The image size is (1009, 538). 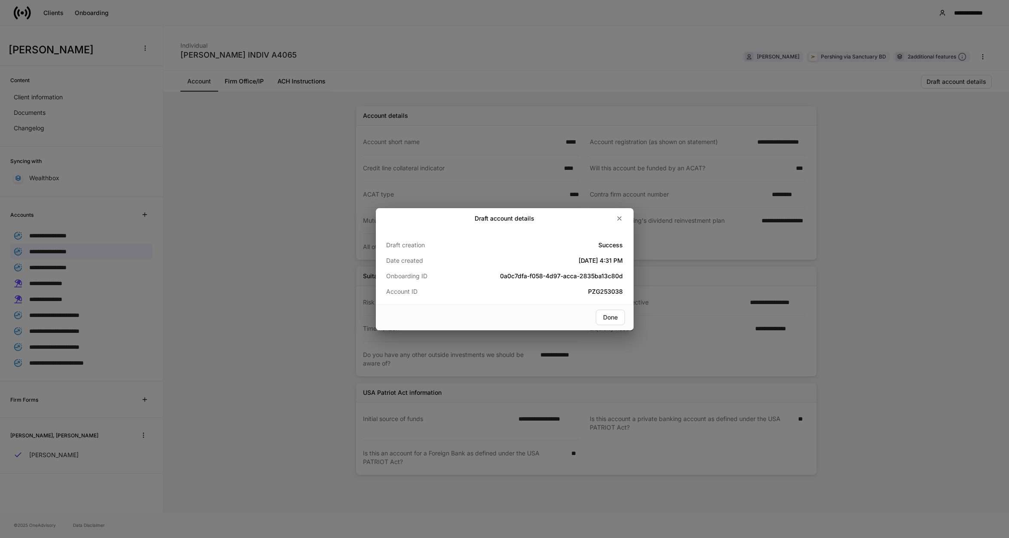 What do you see at coordinates (611, 317) in the screenshot?
I see `div: Done` at bounding box center [611, 317].